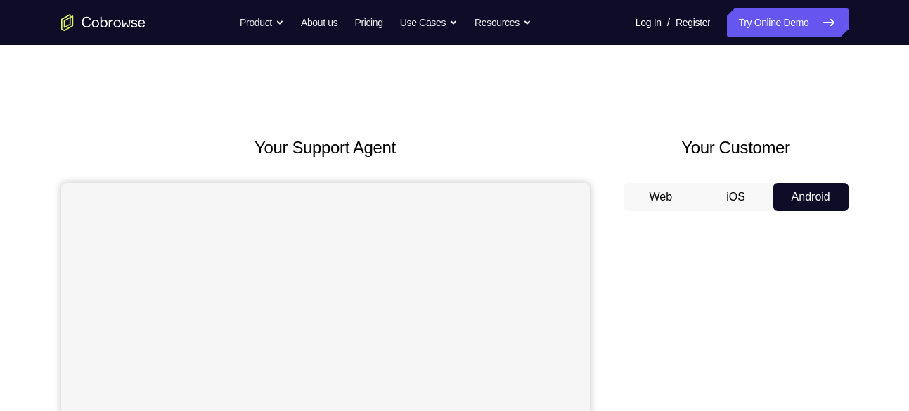 The width and height of the screenshot is (909, 411). Describe the element at coordinates (787, 22) in the screenshot. I see `a: Try Online Demo` at that location.